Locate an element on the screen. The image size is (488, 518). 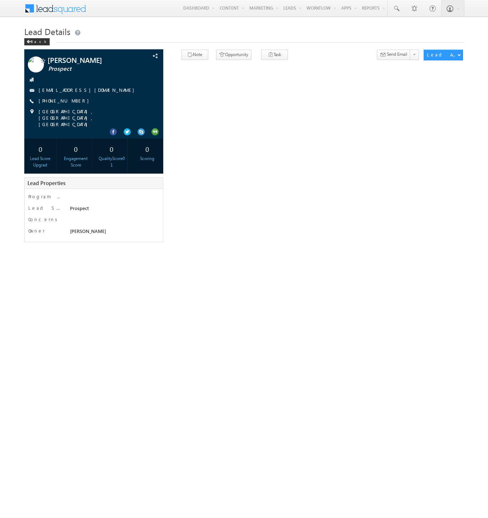
span: Send Email is located at coordinates (397, 54).